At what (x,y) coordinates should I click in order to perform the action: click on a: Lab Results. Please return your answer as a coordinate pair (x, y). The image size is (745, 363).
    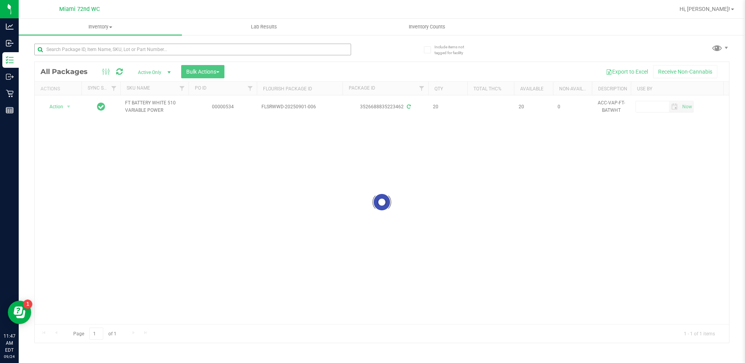
    Looking at the image, I should click on (263, 27).